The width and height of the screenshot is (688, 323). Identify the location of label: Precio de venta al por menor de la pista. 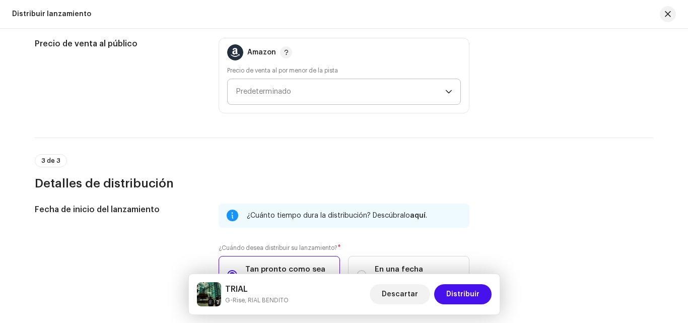
(282, 70).